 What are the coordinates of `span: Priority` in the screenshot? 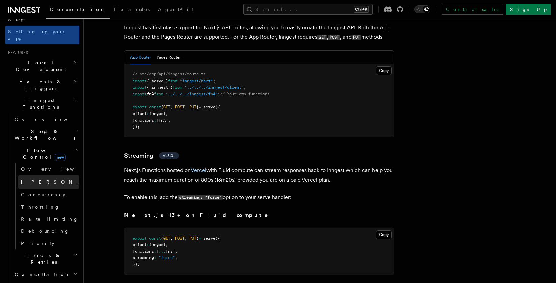 It's located at (37, 243).